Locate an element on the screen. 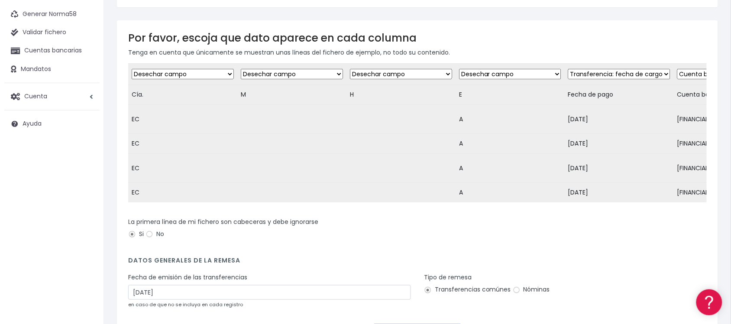  a: Ayuda is located at coordinates (52, 124).